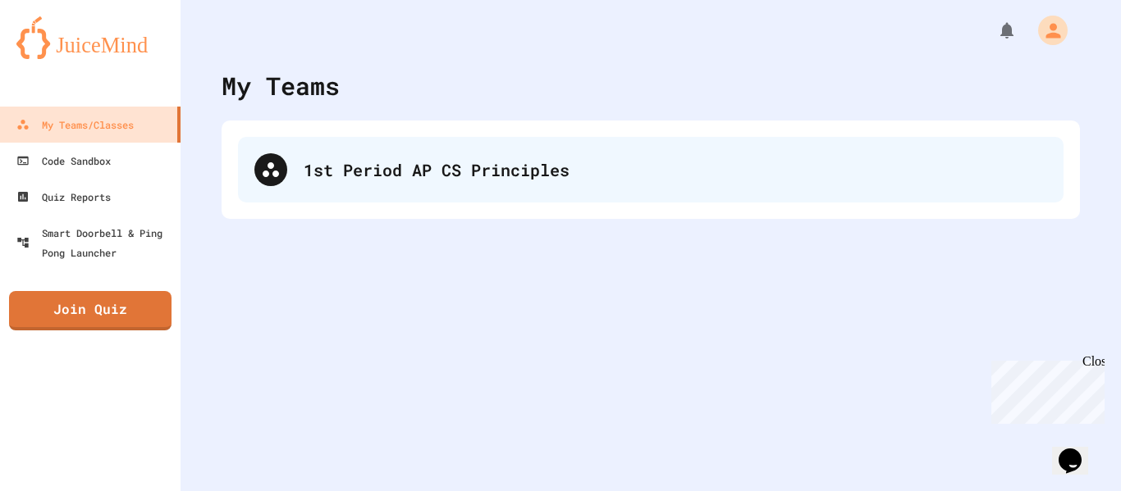 This screenshot has width=1121, height=491. I want to click on div: Code Sandbox, so click(63, 161).